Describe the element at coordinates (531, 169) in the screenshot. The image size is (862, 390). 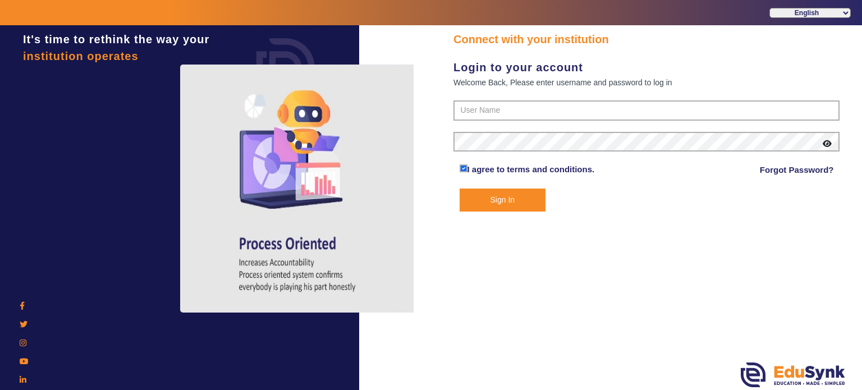
I see `a: I agree to terms and conditions.` at that location.